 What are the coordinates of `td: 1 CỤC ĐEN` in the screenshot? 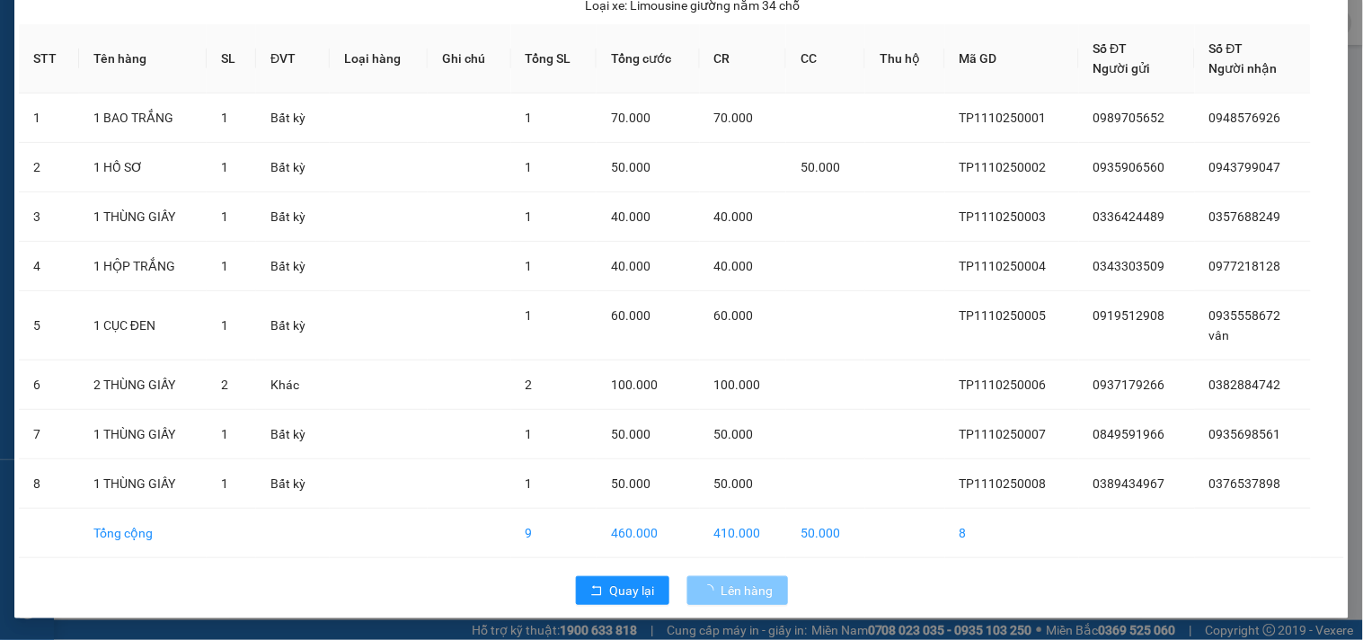 It's located at (143, 325).